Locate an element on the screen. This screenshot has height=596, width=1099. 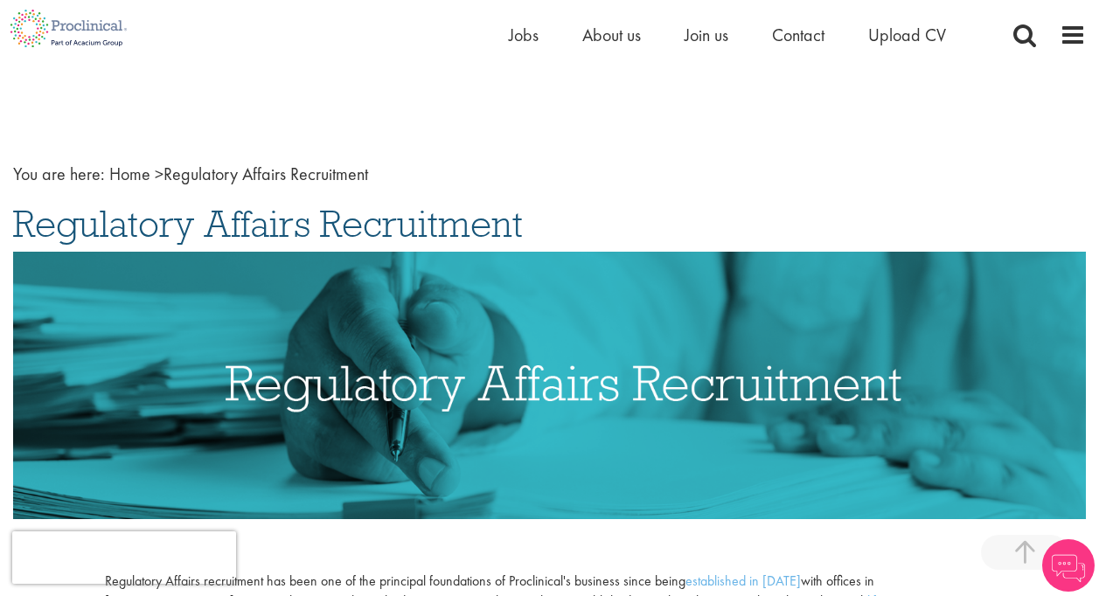
a: About us is located at coordinates (611, 35).